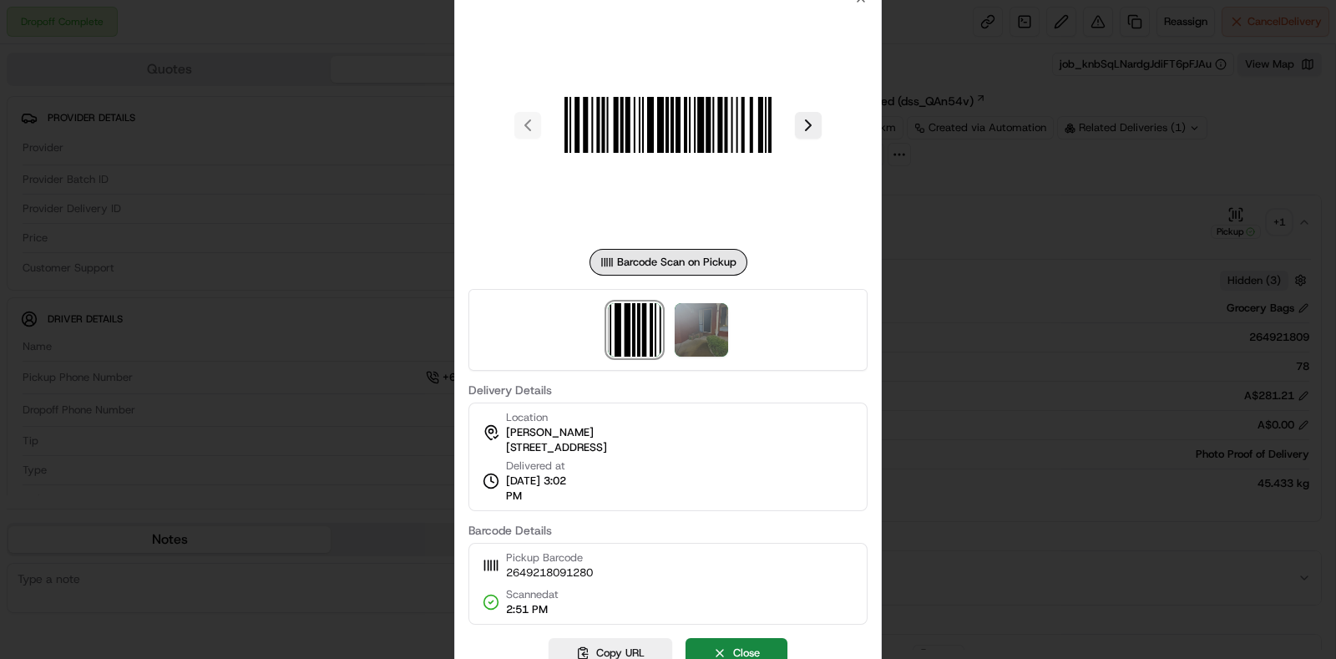  I want to click on label: Barcode Details, so click(668, 530).